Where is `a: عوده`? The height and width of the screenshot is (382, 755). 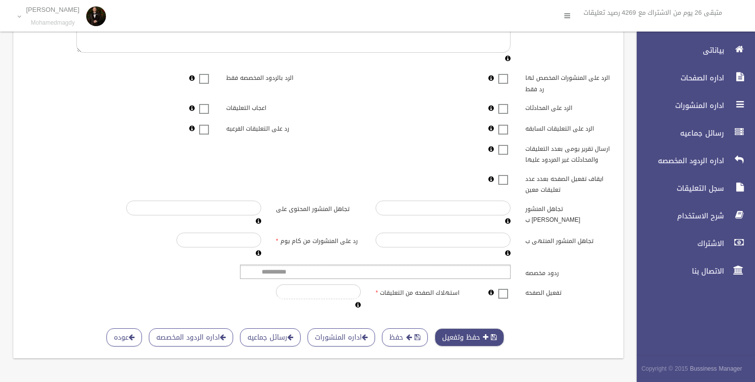
a: عوده is located at coordinates (124, 337).